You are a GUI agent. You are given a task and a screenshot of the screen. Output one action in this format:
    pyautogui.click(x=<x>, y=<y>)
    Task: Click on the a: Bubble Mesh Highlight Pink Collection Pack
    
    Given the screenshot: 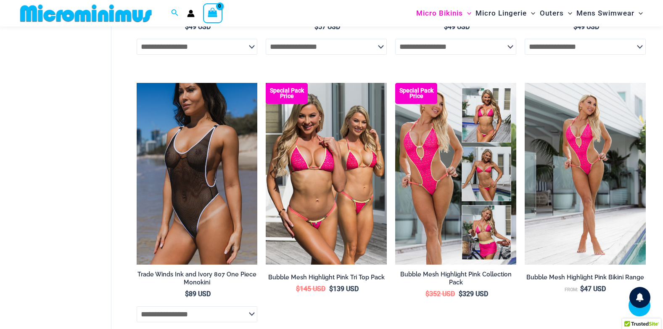 What is the action you would take?
    pyautogui.click(x=456, y=279)
    